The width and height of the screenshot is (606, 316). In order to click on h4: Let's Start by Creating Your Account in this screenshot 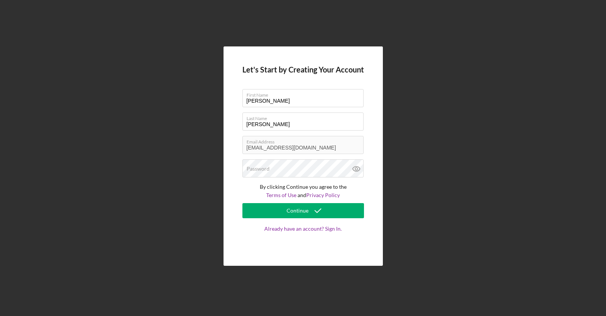, I will do `click(303, 69)`.